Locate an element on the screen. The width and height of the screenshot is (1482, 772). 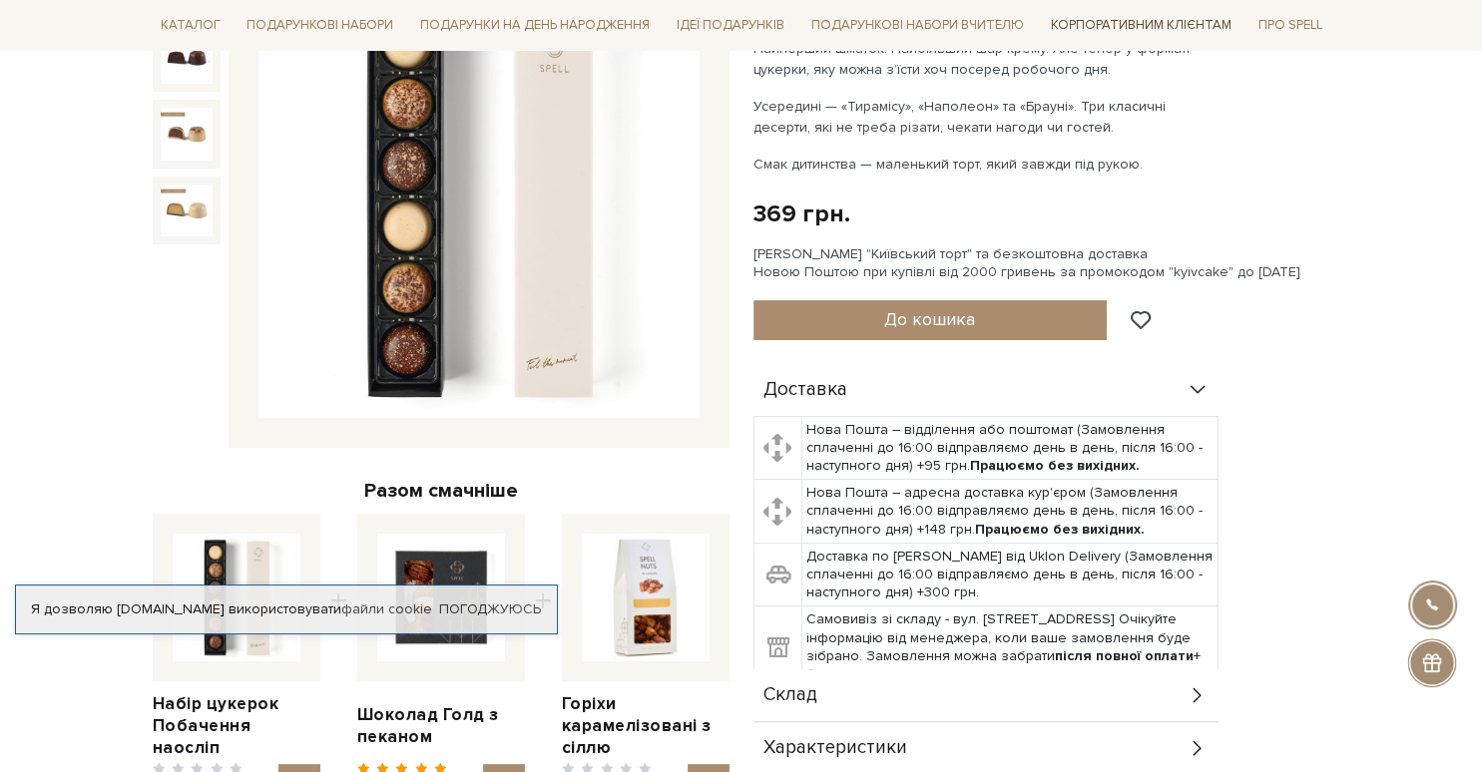
p: Найперший шматок. Найбільший шар крему. Але тепер у форматі цукерки, яку можна з’їсти хоч посеред... is located at coordinates (987, 59).